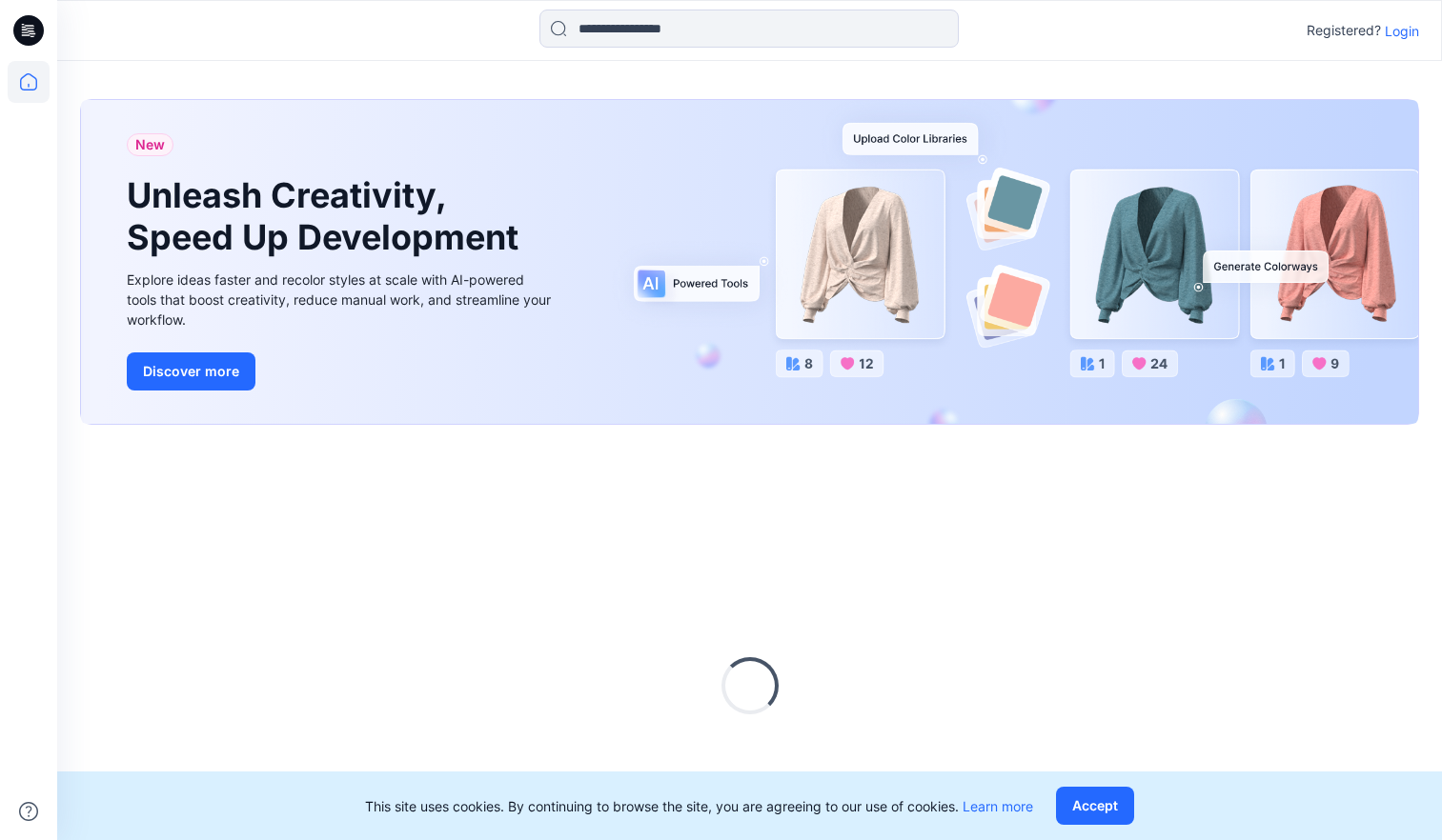  What do you see at coordinates (998, 806) in the screenshot?
I see `a: Learn more` at bounding box center [998, 806].